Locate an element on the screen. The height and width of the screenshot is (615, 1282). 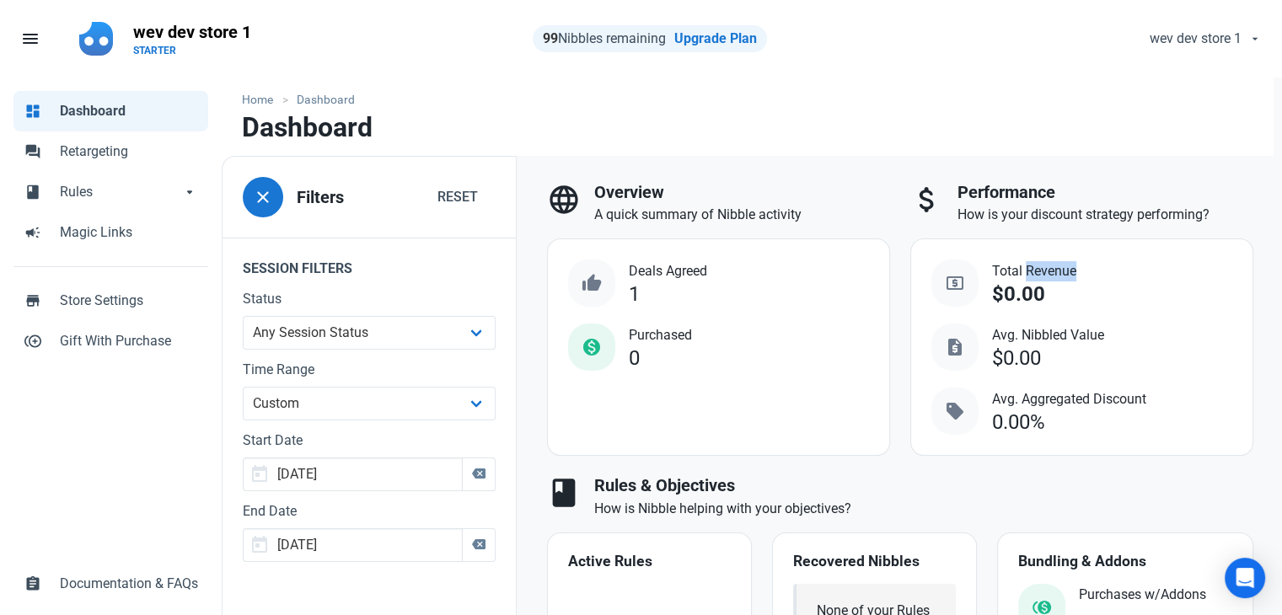
span: arrow_drop_down is located at coordinates (190, 190).